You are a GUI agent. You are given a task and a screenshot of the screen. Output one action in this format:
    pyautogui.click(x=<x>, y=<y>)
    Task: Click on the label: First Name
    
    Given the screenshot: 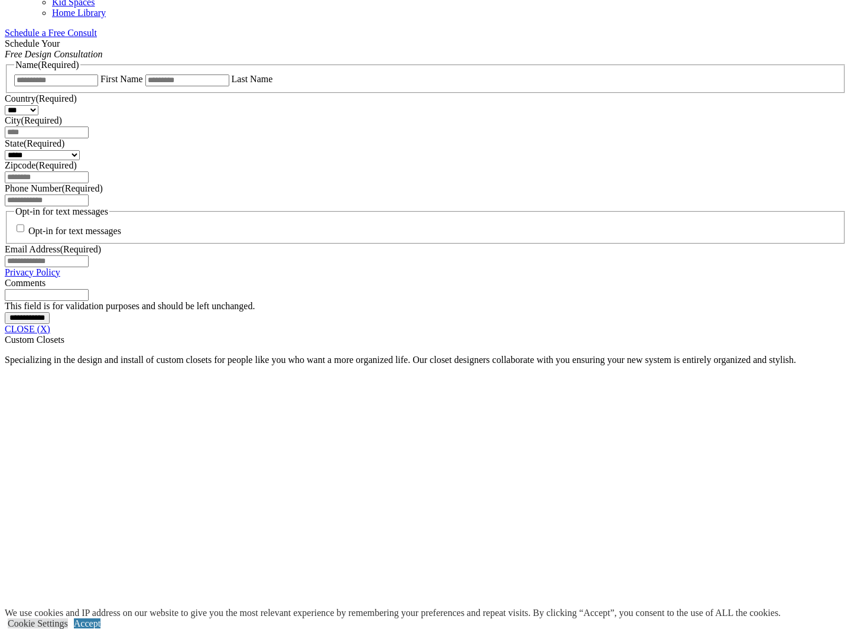 What is the action you would take?
    pyautogui.click(x=122, y=79)
    